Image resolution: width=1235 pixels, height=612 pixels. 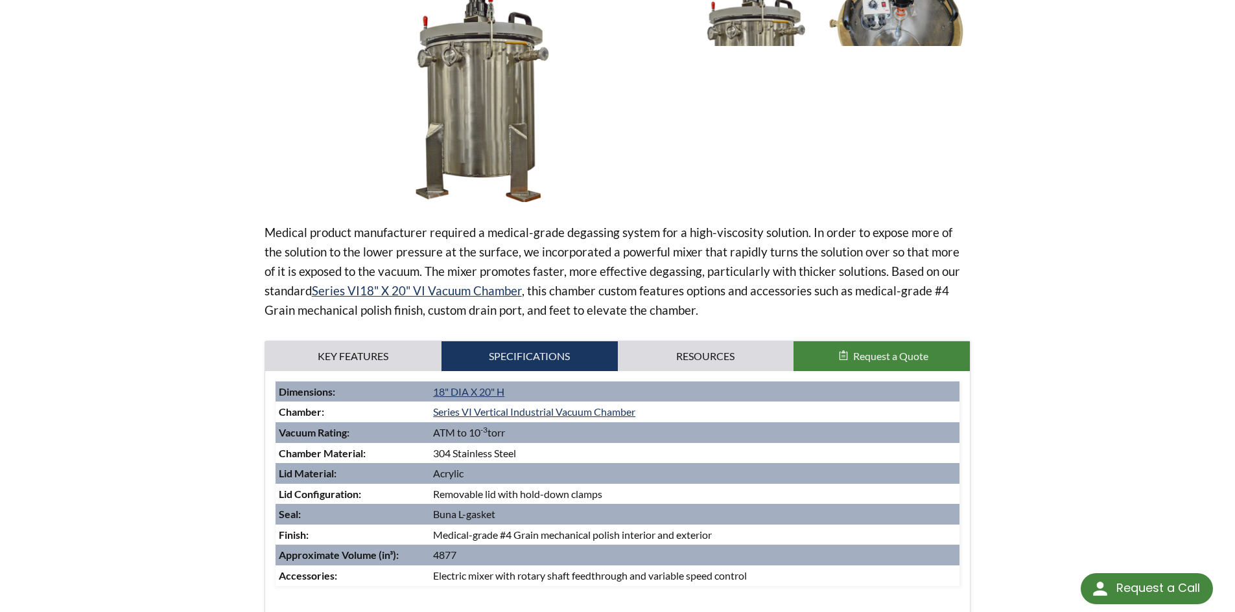 What do you see at coordinates (694, 433) in the screenshot?
I see `td: ATM to 10 torr` at bounding box center [694, 433].